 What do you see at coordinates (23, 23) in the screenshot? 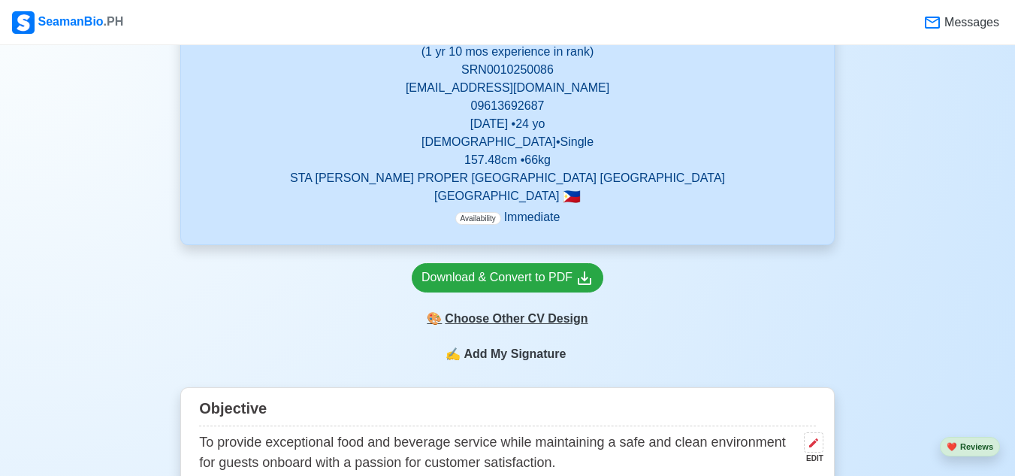
I see `img: Logo` at bounding box center [23, 23].